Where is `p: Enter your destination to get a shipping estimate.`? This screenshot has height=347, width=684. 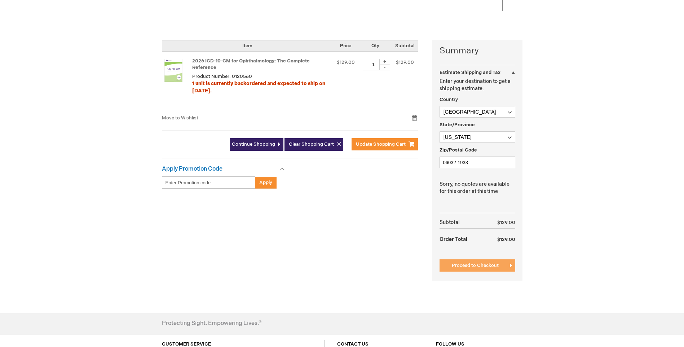
p: Enter your destination to get a shipping estimate. is located at coordinates (478, 85).